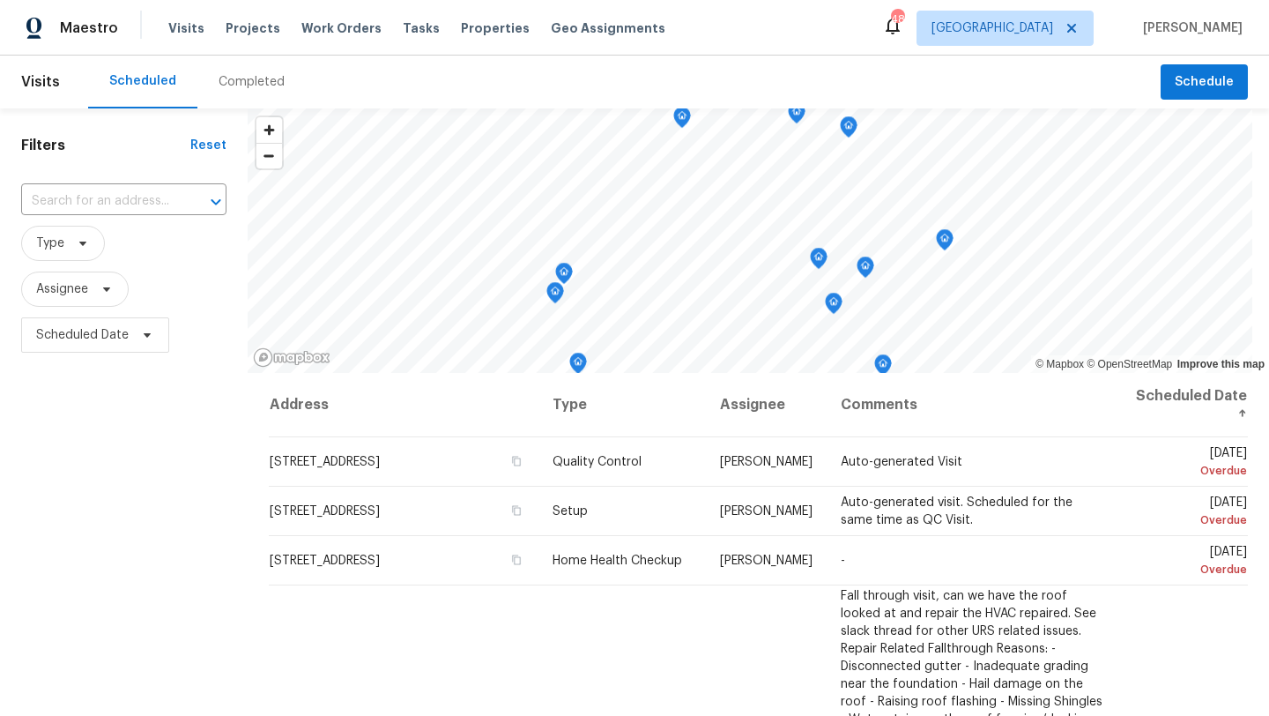 The height and width of the screenshot is (716, 1269). I want to click on canvas: Map, so click(750, 241).